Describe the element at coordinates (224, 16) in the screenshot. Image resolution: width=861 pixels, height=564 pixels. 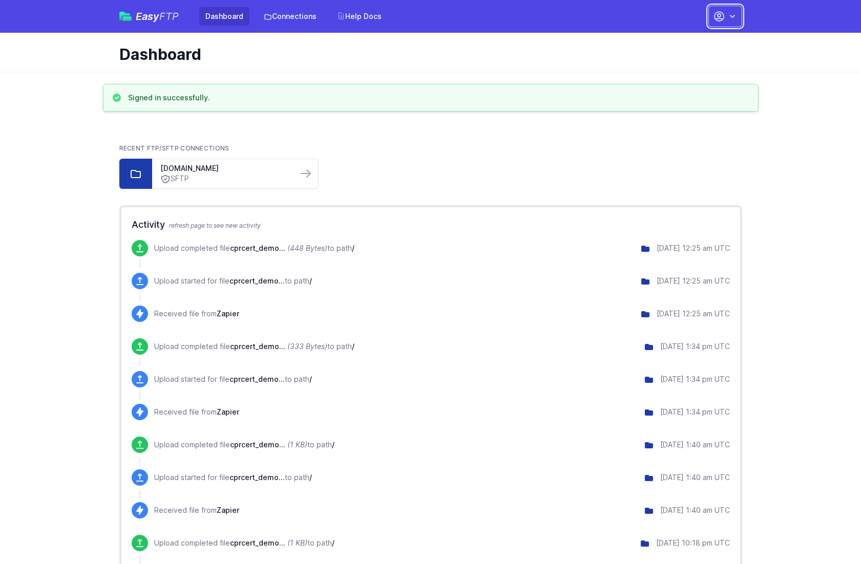
I see `a: Dashboard` at that location.